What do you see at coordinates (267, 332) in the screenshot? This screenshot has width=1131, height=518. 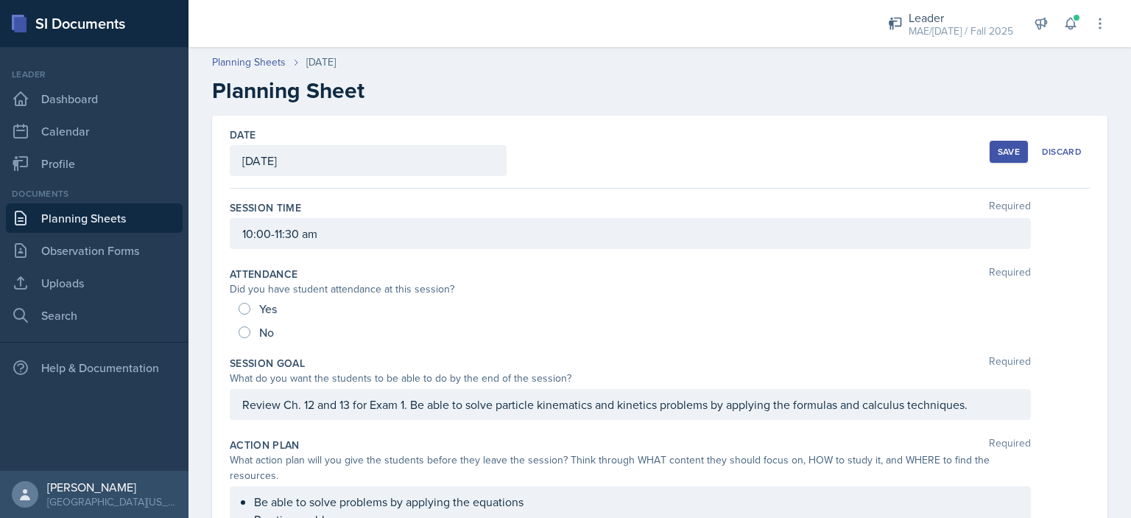 I see `span: No` at bounding box center [267, 332].